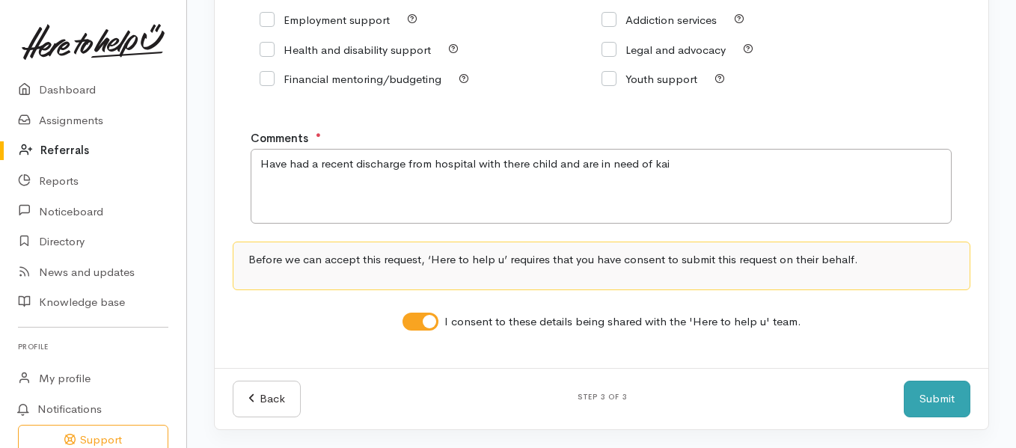 The image size is (1016, 448). What do you see at coordinates (345, 49) in the screenshot?
I see `label: Health and disability support` at bounding box center [345, 49].